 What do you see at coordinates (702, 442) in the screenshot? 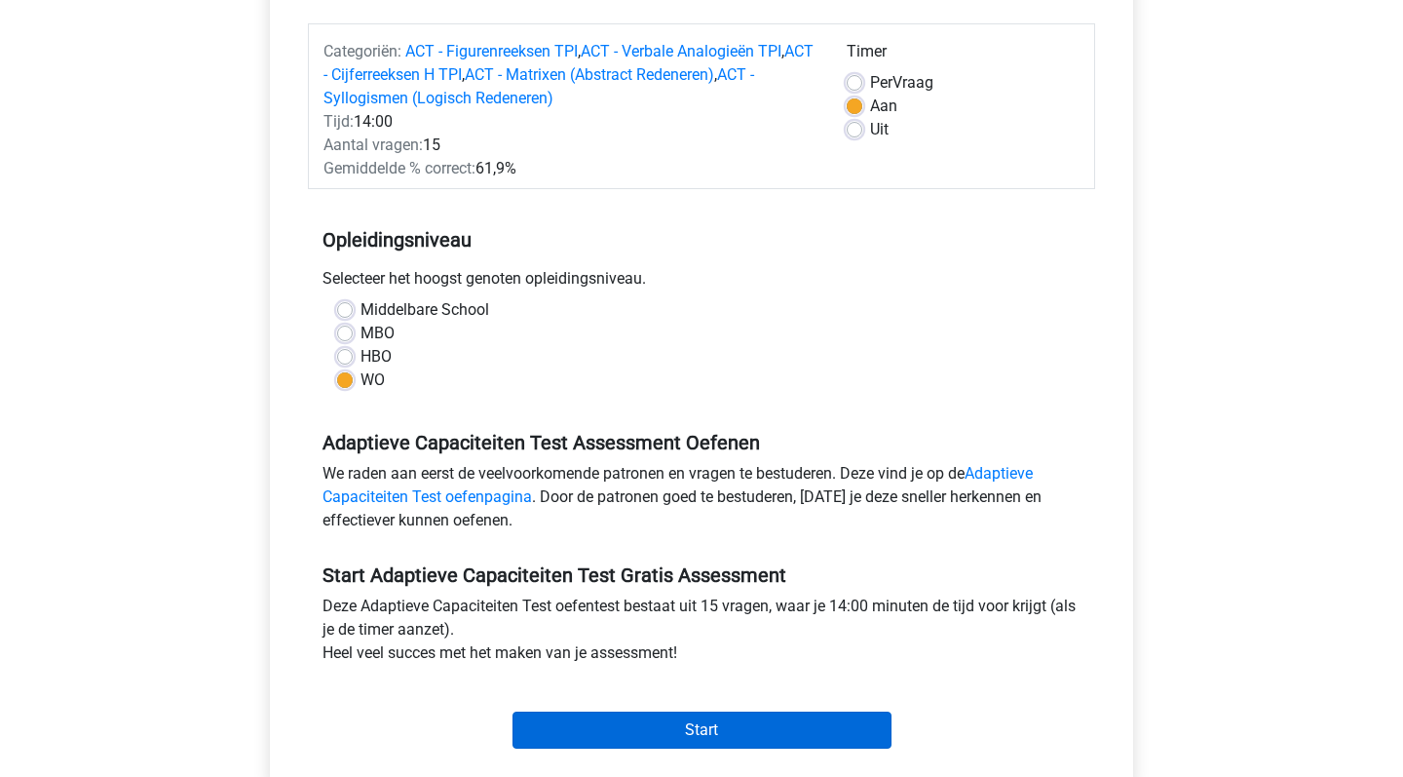
I see `h5: Adaptieve Capaciteiten Test Assessment Oefenen` at bounding box center [702, 442].